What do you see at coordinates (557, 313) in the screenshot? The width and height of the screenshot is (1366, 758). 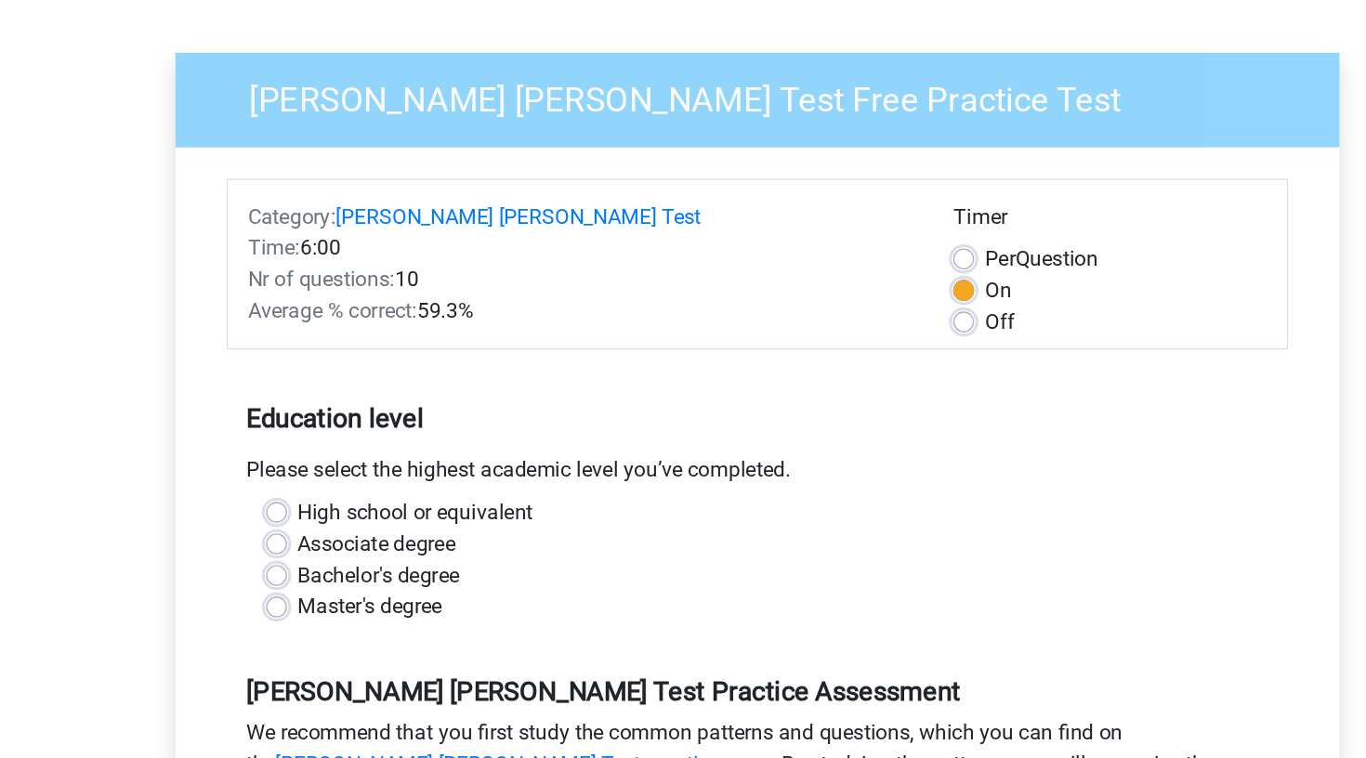 I see `div: 6:00` at bounding box center [557, 313].